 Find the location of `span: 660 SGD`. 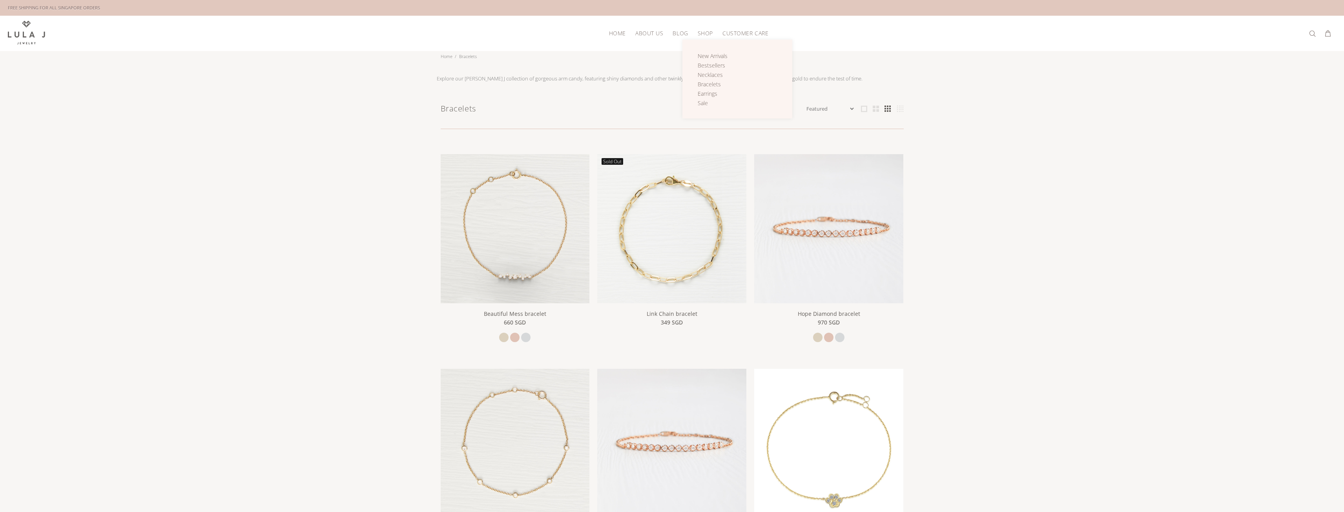

span: 660 SGD is located at coordinates (515, 322).